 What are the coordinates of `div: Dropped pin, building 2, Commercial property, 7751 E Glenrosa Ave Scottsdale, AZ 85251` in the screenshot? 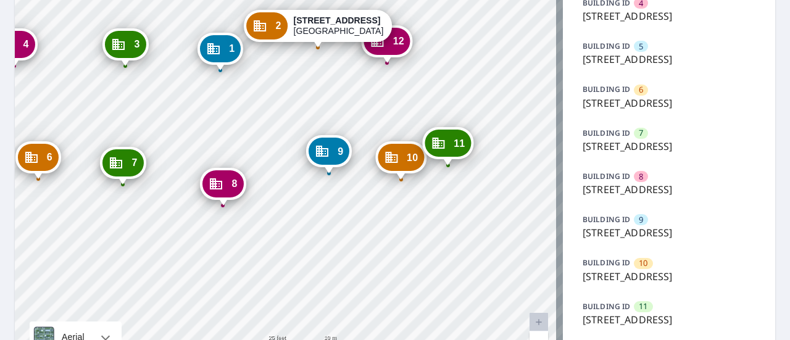 It's located at (318, 29).